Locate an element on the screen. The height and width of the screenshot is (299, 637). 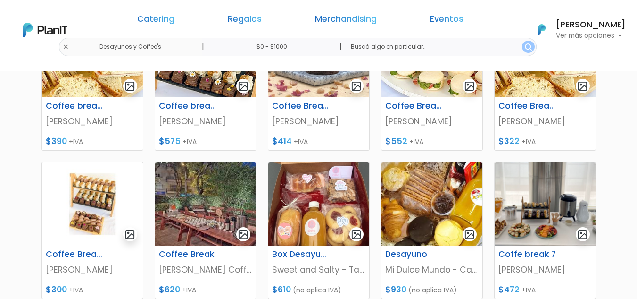
h6: Coffee Break 4 is located at coordinates (302, 106).